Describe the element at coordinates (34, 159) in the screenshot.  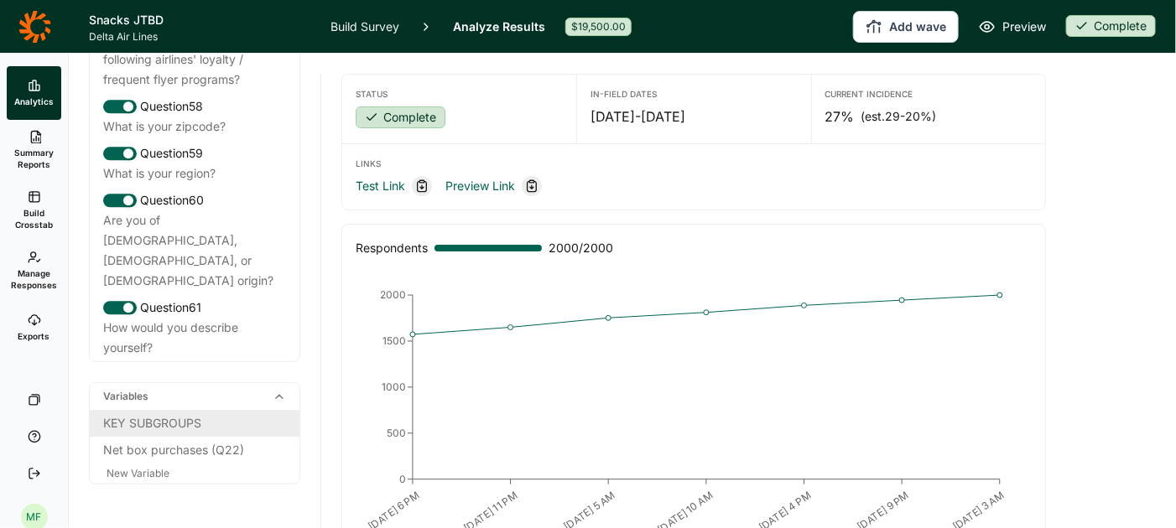
I see `span: Summary Reports` at that location.